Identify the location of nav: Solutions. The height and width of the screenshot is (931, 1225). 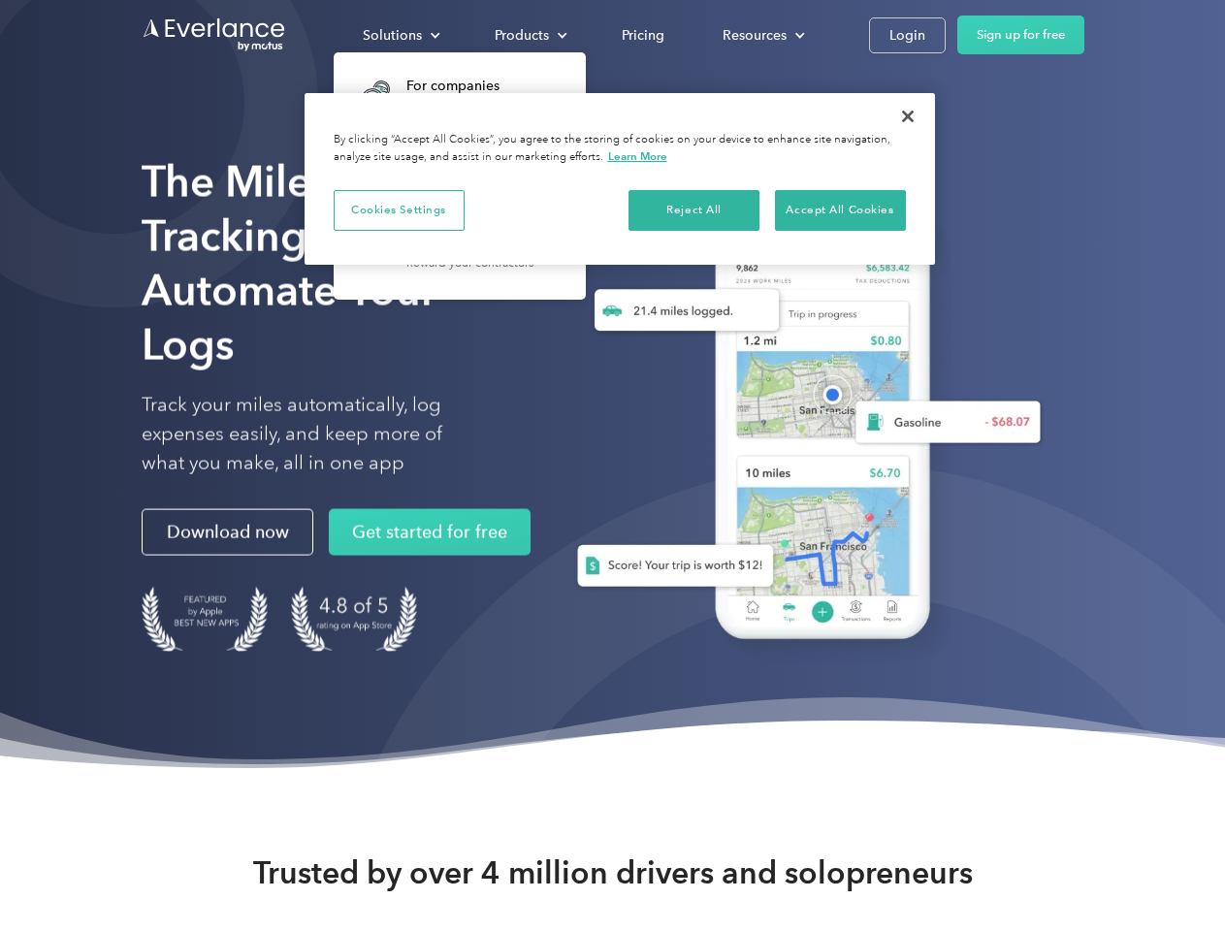
(460, 176).